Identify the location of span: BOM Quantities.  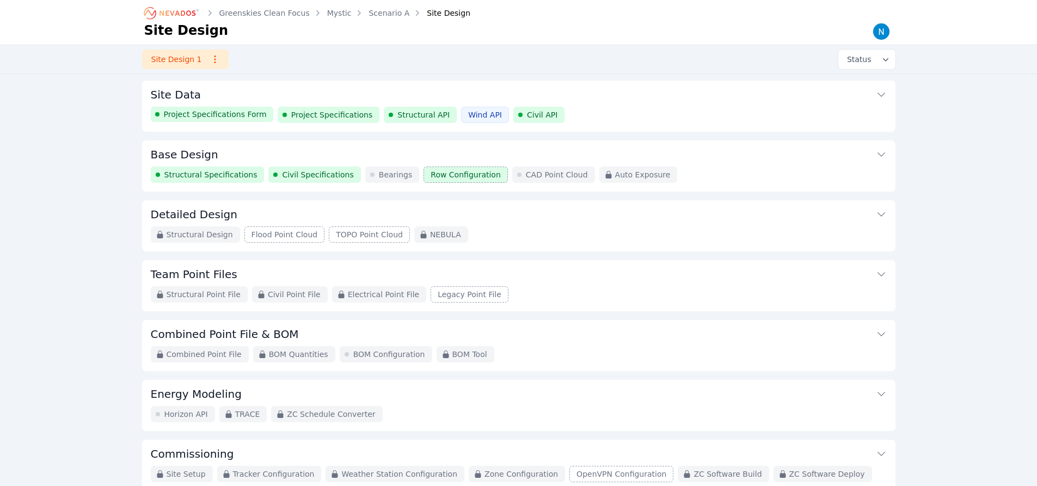
(298, 355).